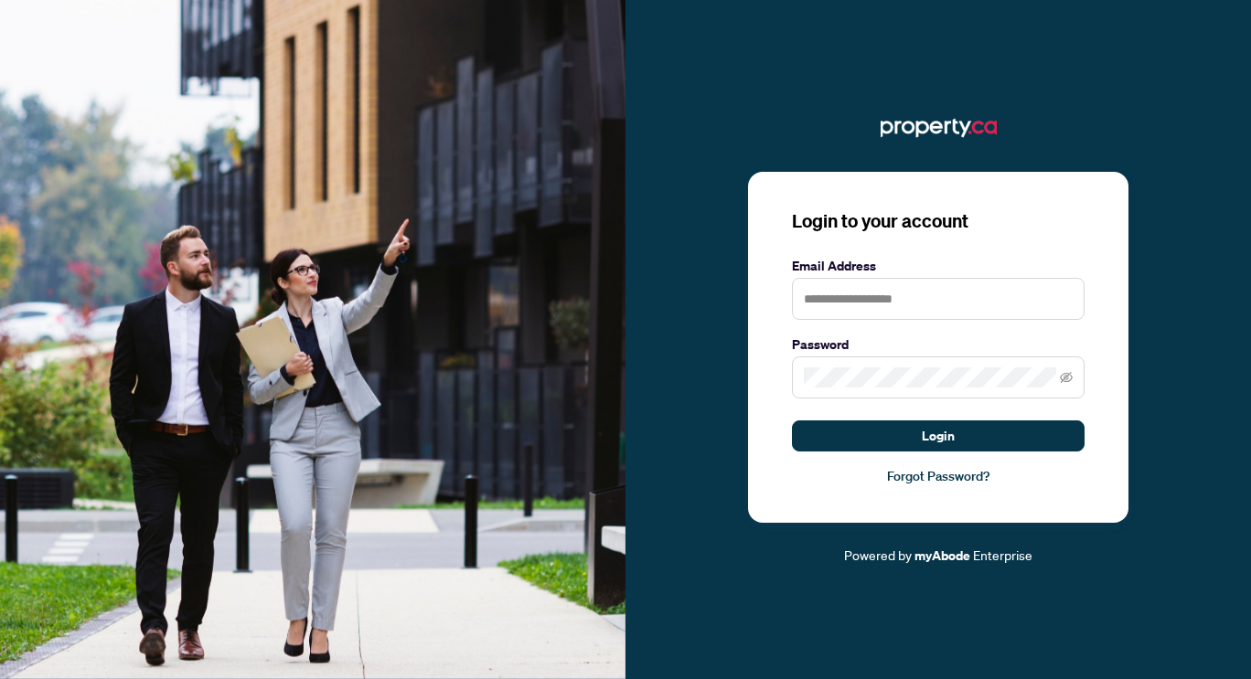  I want to click on h3: Login to your account, so click(938, 221).